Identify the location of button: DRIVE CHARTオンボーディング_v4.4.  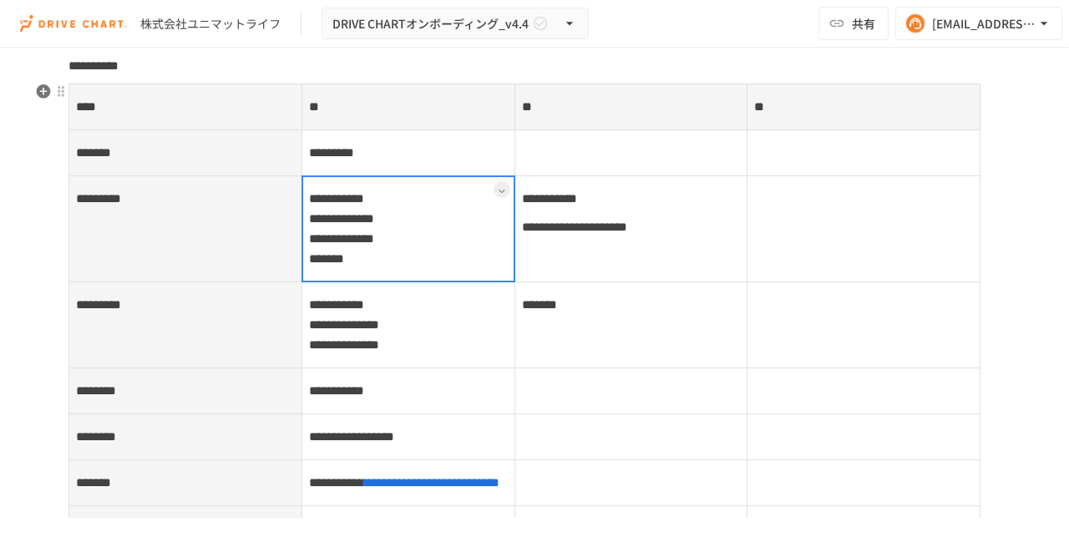
(455, 23).